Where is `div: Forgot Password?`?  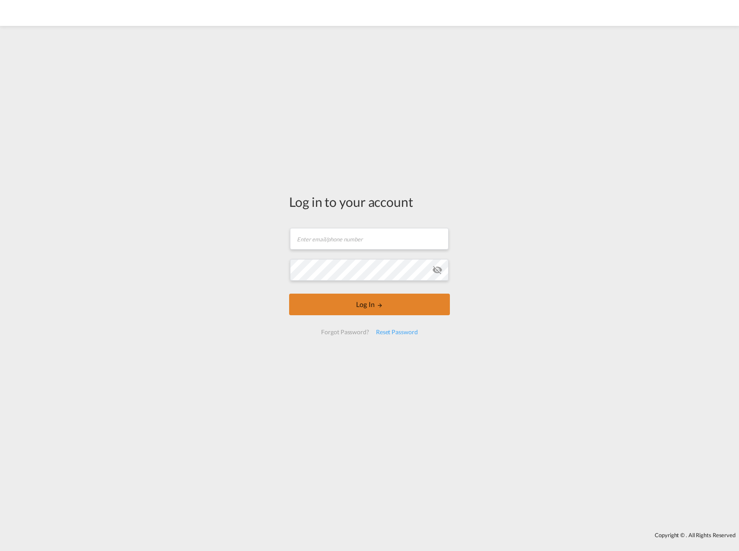
div: Forgot Password? is located at coordinates (345, 332).